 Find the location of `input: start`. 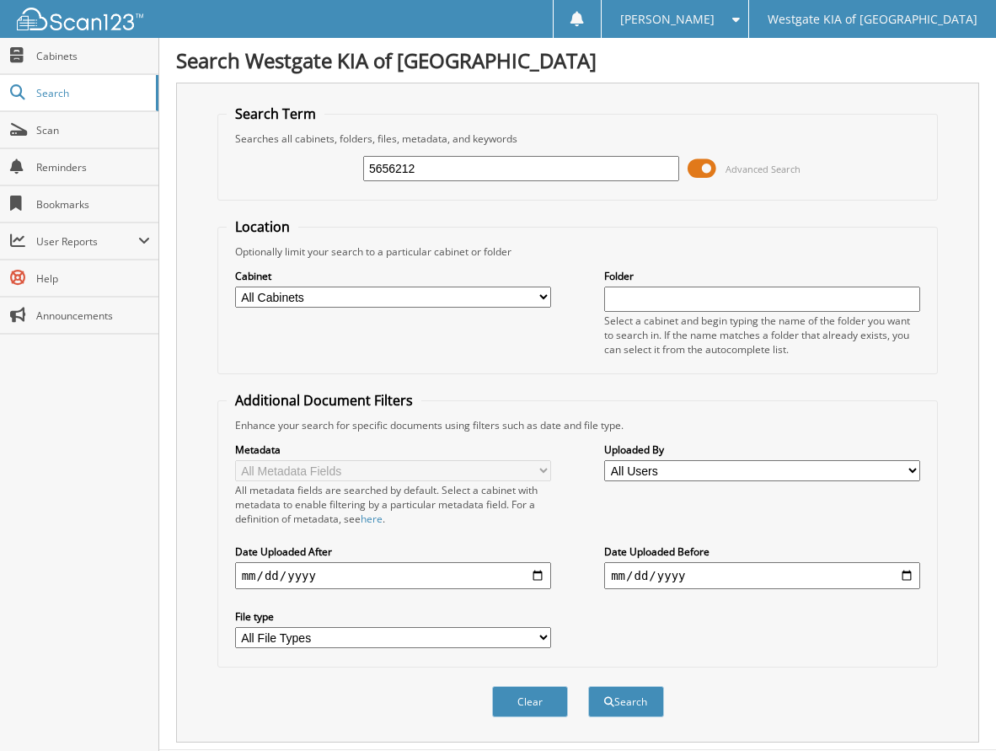

input: start is located at coordinates (393, 576).